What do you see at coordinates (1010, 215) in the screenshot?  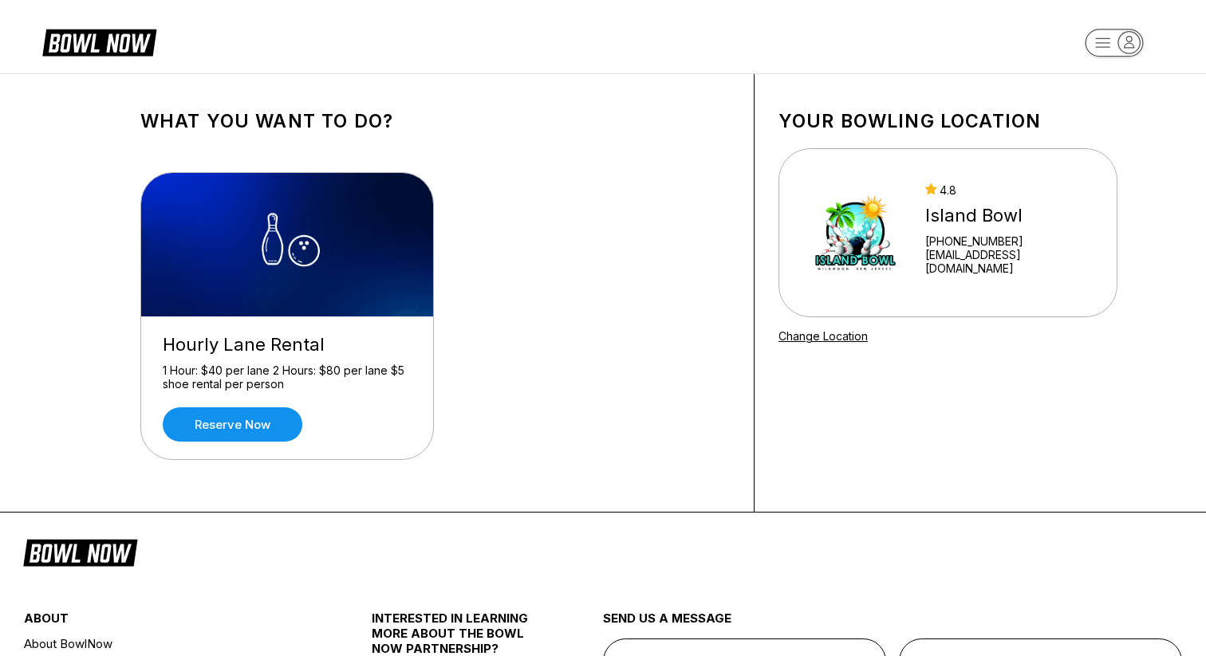 I see `div: Island Bowl` at bounding box center [1010, 215].